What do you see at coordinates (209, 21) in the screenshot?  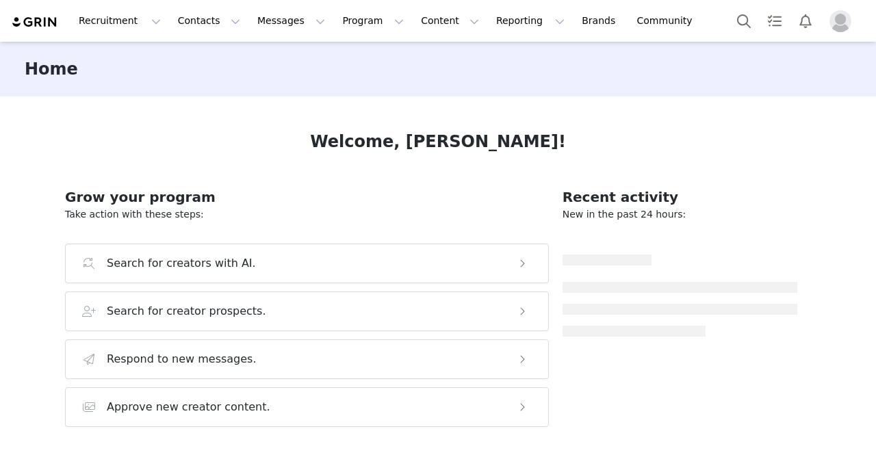 I see `button: Contacts` at bounding box center [209, 21].